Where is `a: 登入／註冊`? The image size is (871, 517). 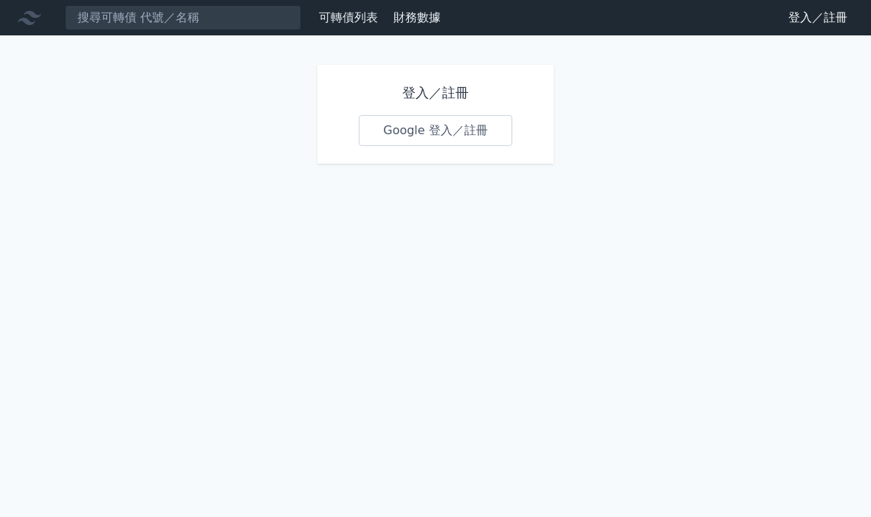 a: 登入／註冊 is located at coordinates (817, 18).